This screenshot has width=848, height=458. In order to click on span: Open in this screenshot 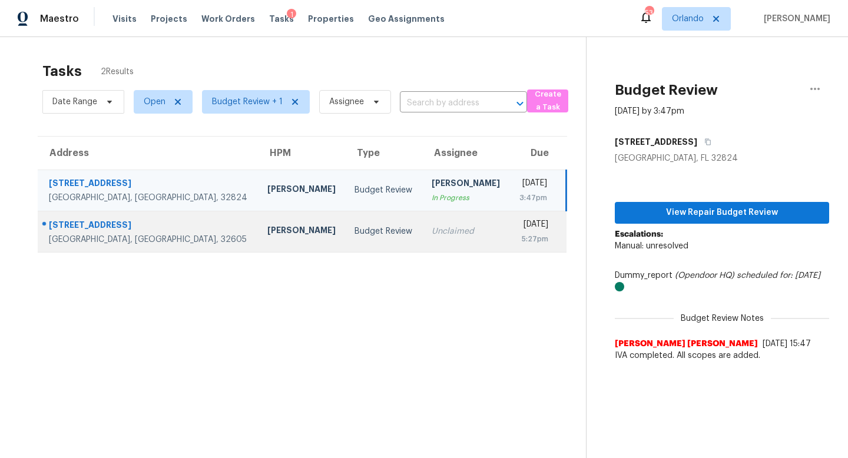, I will do `click(154, 102)`.